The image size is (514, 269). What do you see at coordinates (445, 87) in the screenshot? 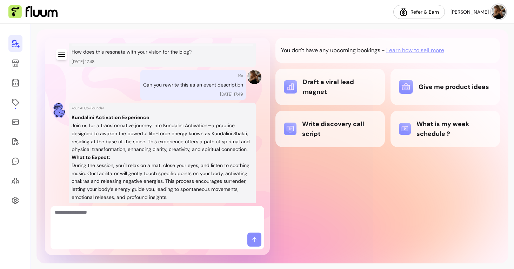
I see `div: Give me product ideas` at bounding box center [445, 87].